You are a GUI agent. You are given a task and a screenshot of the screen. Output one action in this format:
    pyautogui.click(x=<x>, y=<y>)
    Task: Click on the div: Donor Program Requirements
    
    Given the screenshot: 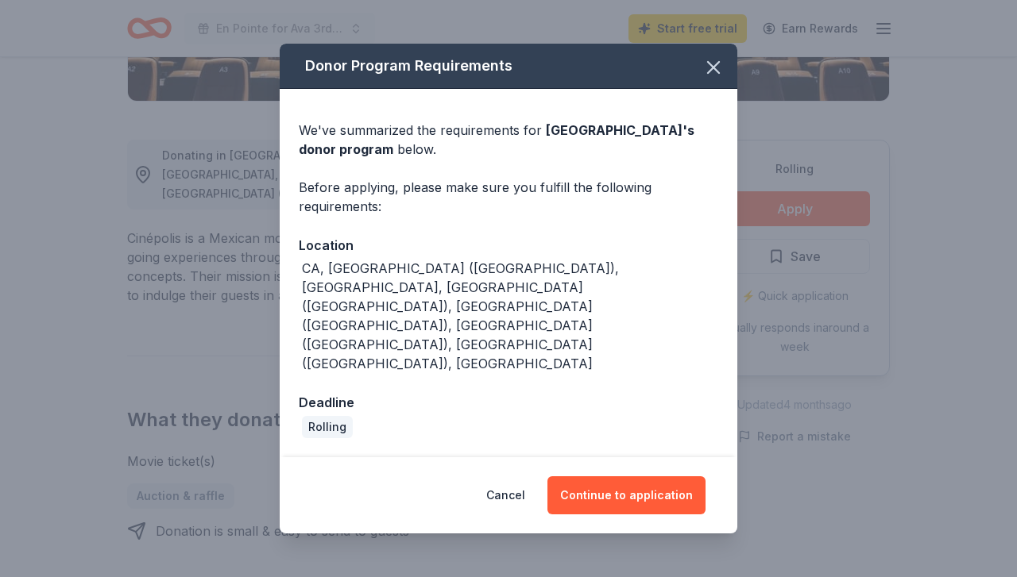 What is the action you would take?
    pyautogui.click(x=508, y=66)
    